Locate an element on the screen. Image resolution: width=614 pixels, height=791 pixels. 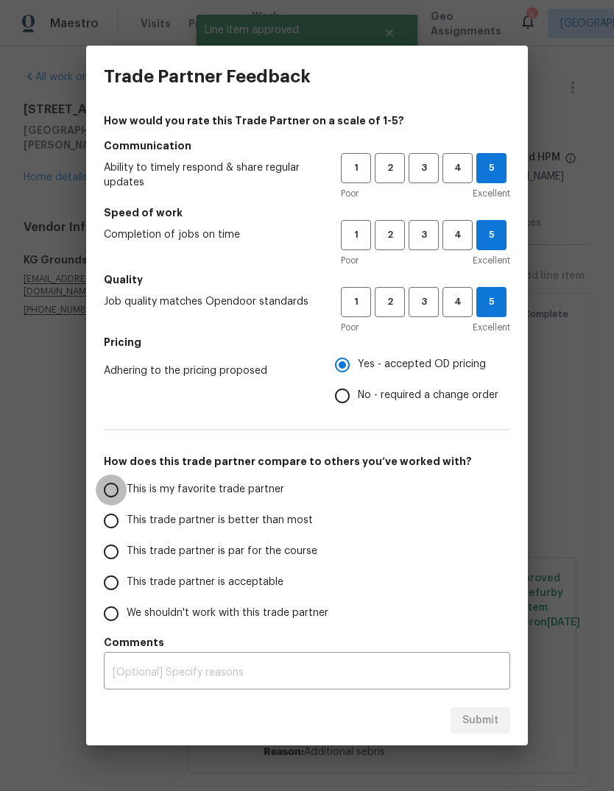
span: Ability to timely respond & share regular updates is located at coordinates (210, 175).